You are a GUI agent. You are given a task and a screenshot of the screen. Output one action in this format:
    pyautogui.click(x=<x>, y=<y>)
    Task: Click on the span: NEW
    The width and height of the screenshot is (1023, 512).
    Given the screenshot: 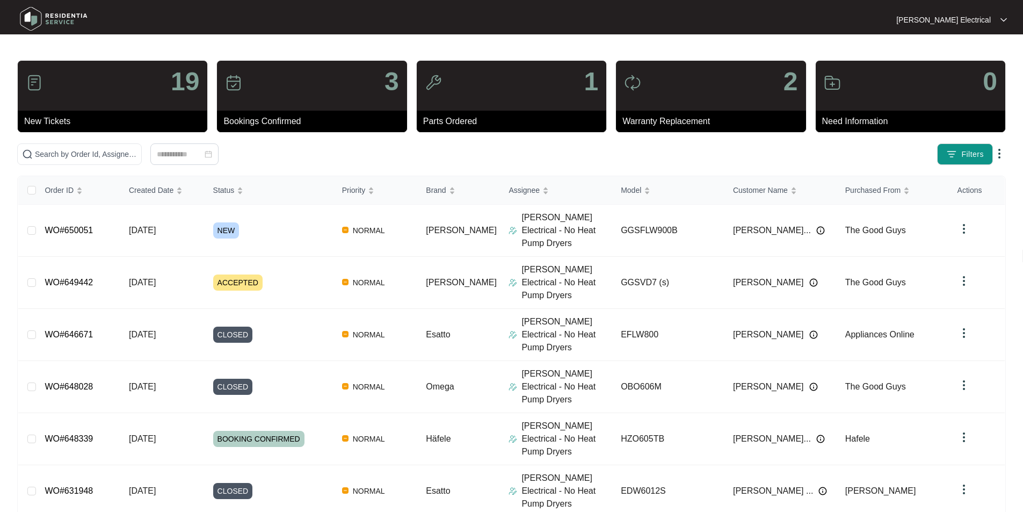 What is the action you would take?
    pyautogui.click(x=226, y=230)
    